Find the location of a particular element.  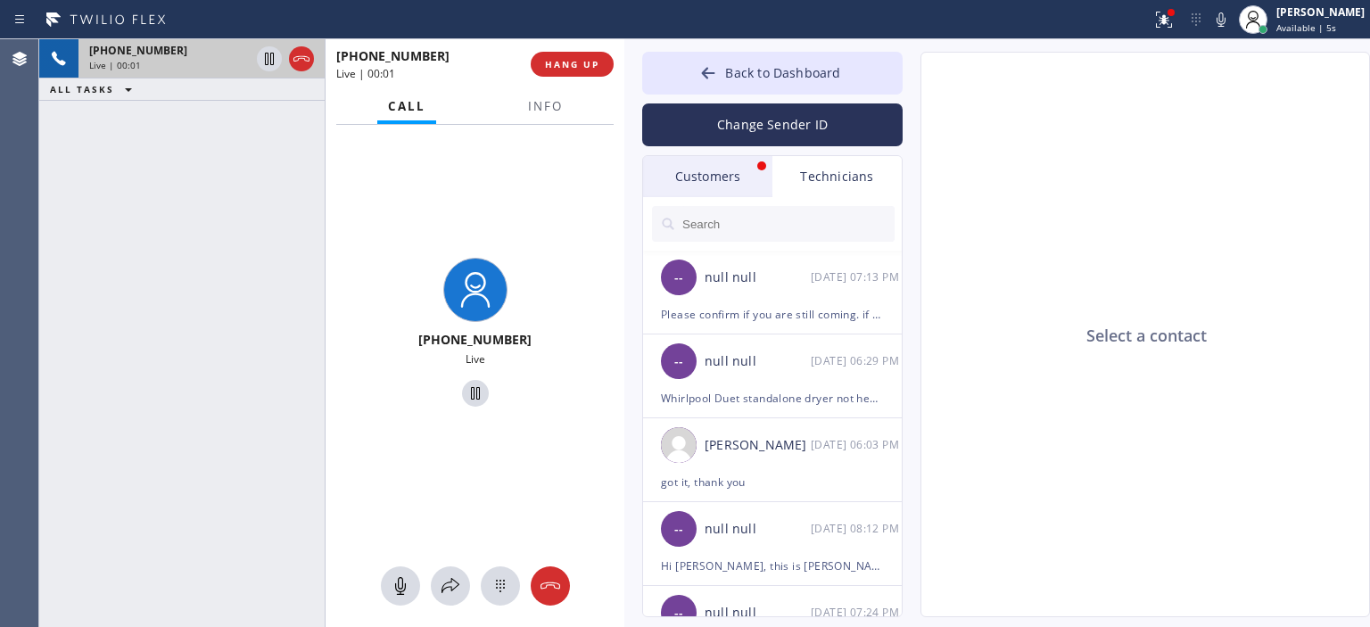

div: 03/24/2025 9:13 AM is located at coordinates (857, 276).